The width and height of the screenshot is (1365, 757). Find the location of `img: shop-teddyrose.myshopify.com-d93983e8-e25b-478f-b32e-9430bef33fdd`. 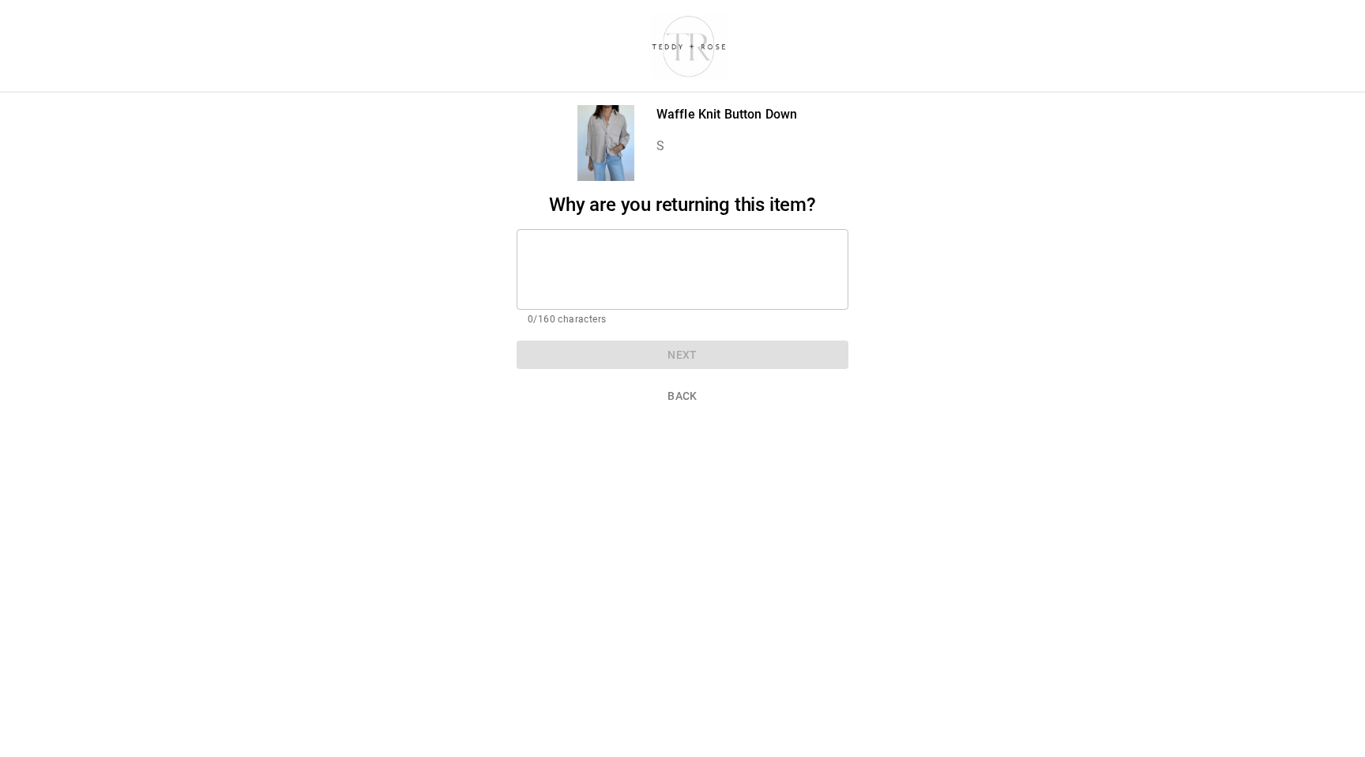

img: shop-teddyrose.myshopify.com-d93983e8-e25b-478f-b32e-9430bef33fdd is located at coordinates (689, 46).